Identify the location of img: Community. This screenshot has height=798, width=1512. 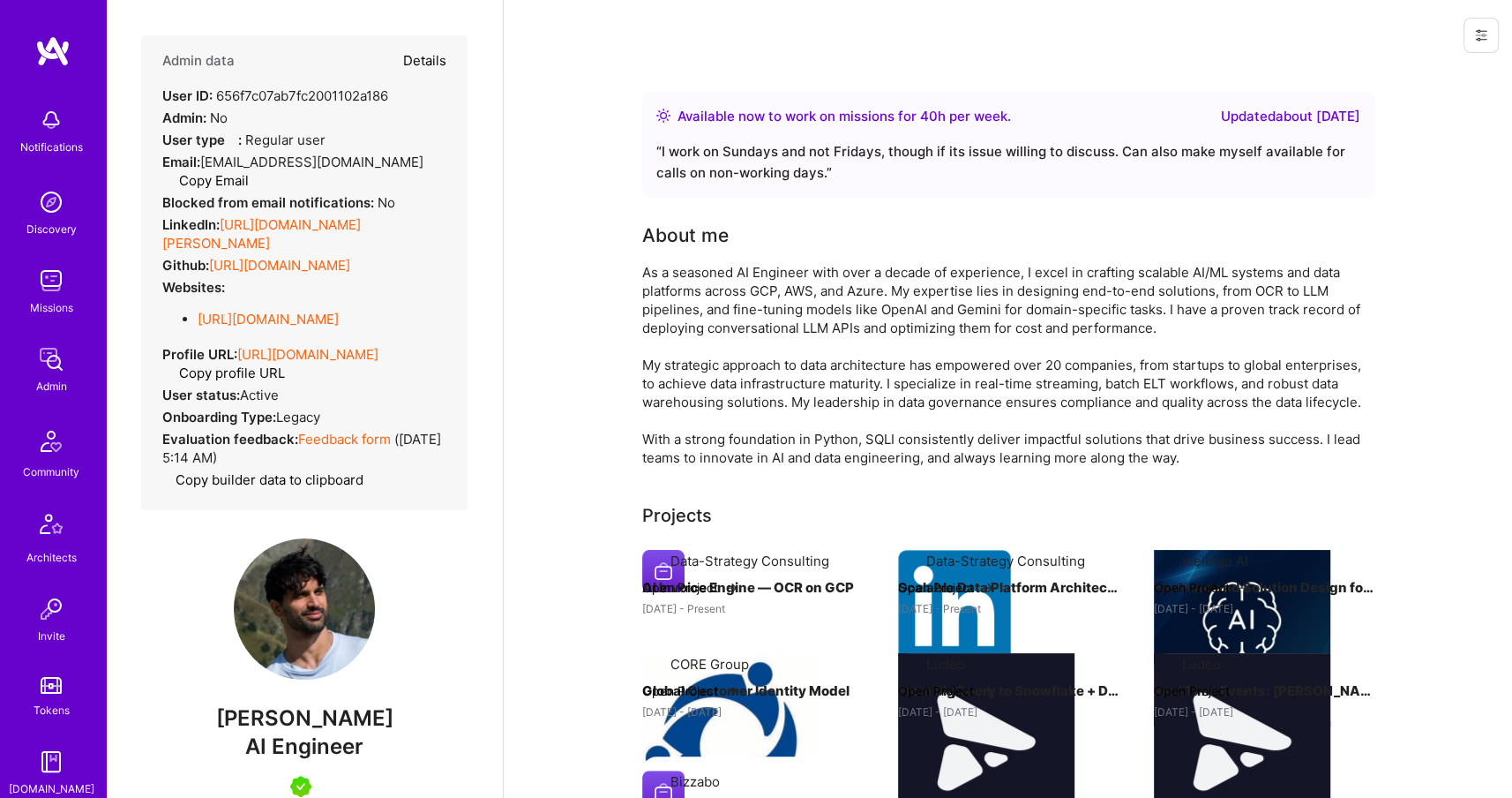
(51, 441).